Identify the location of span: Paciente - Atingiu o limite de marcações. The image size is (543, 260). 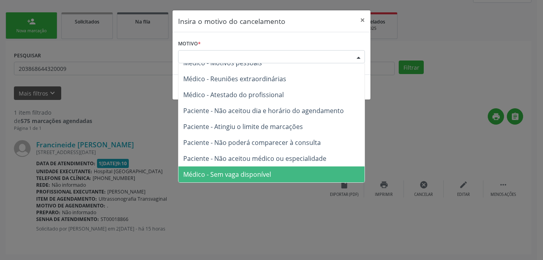
(243, 126).